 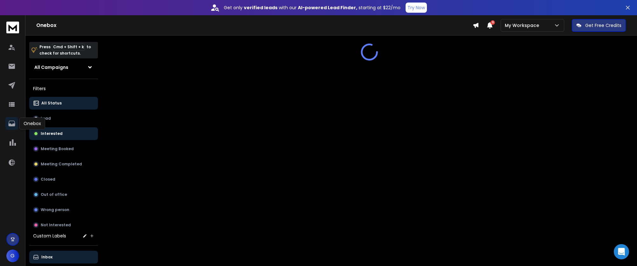 What do you see at coordinates (64, 119) in the screenshot?
I see `button: Lead` at bounding box center [64, 119].